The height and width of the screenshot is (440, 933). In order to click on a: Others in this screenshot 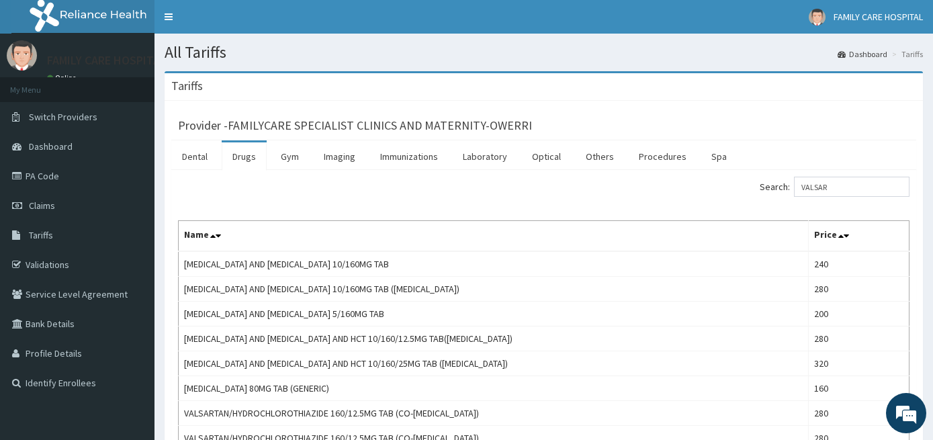, I will do `click(600, 156)`.